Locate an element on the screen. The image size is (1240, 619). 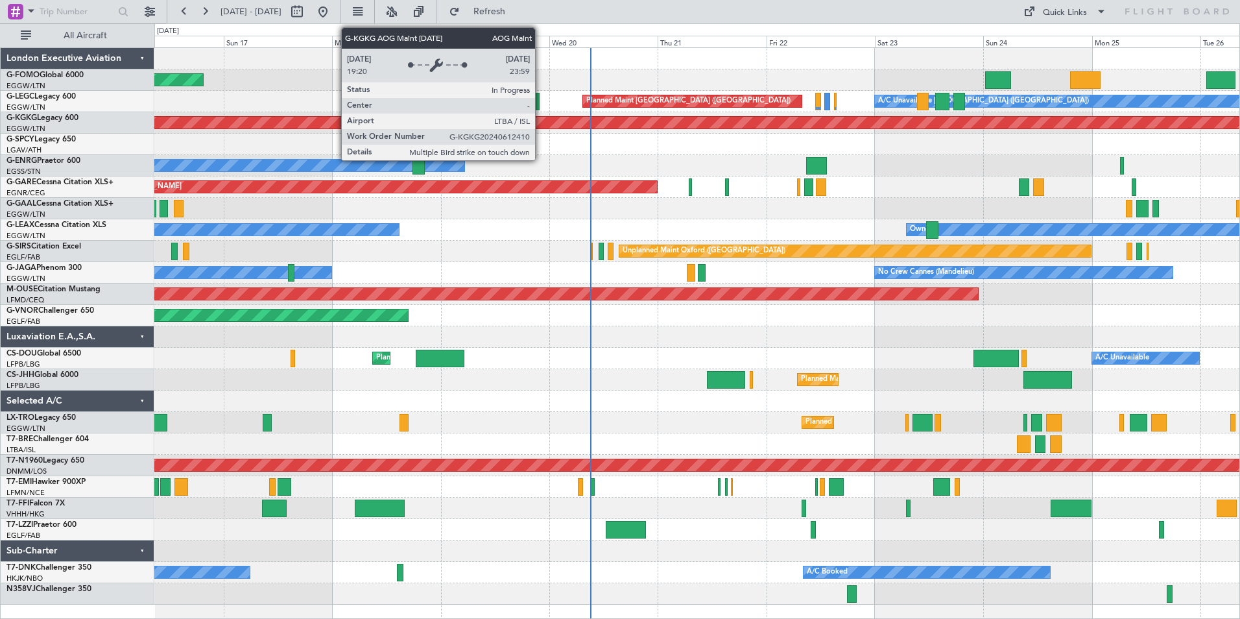
button: Refresh is located at coordinates (482, 12).